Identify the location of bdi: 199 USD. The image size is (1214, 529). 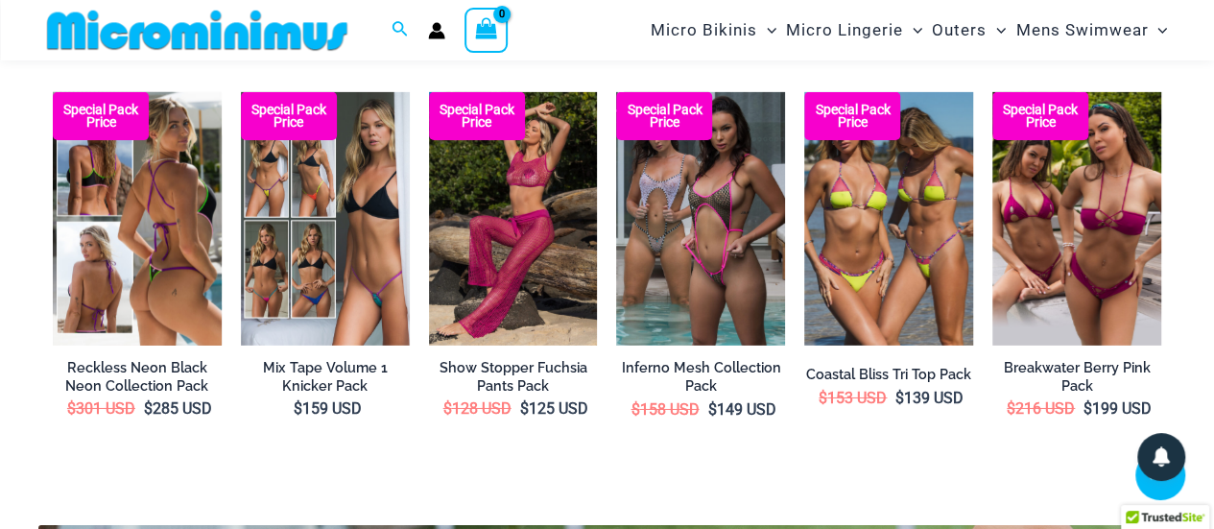
(1117, 408).